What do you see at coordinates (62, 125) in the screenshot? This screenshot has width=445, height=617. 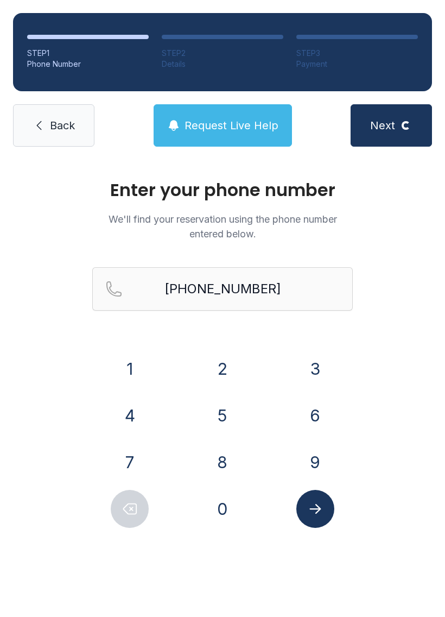 I see `span: Back` at bounding box center [62, 125].